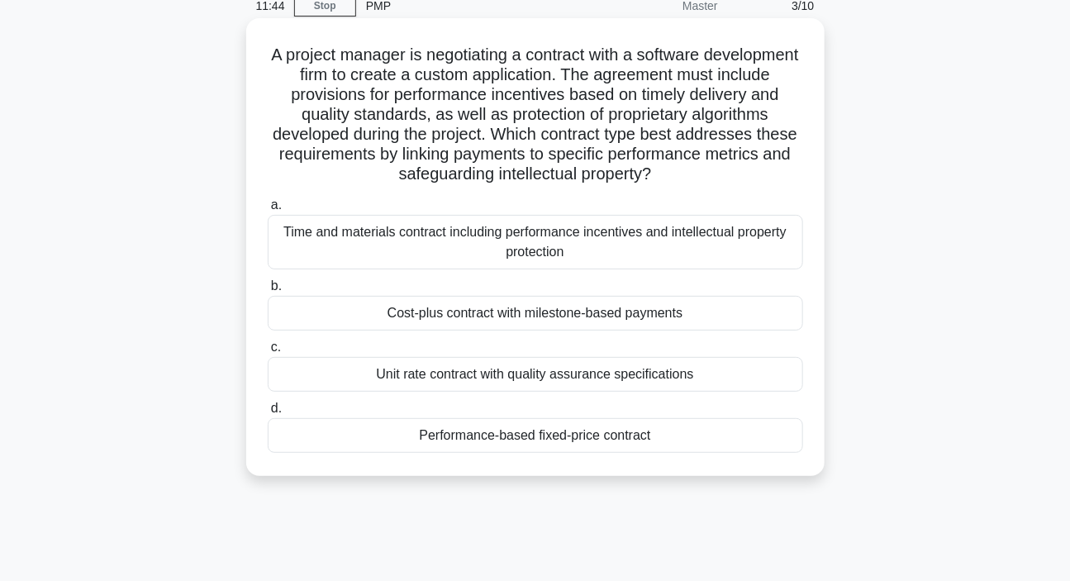  What do you see at coordinates (535, 115) in the screenshot?
I see `h5: A project manager is negotiating a contract with a software development firm to create a custom a...` at bounding box center [535, 115].